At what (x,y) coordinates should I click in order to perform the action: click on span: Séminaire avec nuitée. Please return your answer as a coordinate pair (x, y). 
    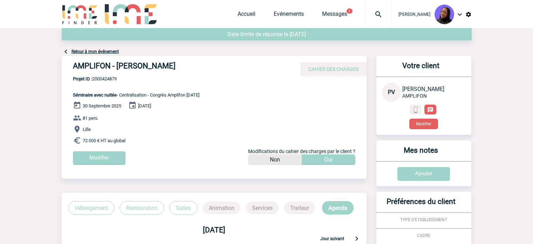
    Looking at the image, I should click on (95, 95).